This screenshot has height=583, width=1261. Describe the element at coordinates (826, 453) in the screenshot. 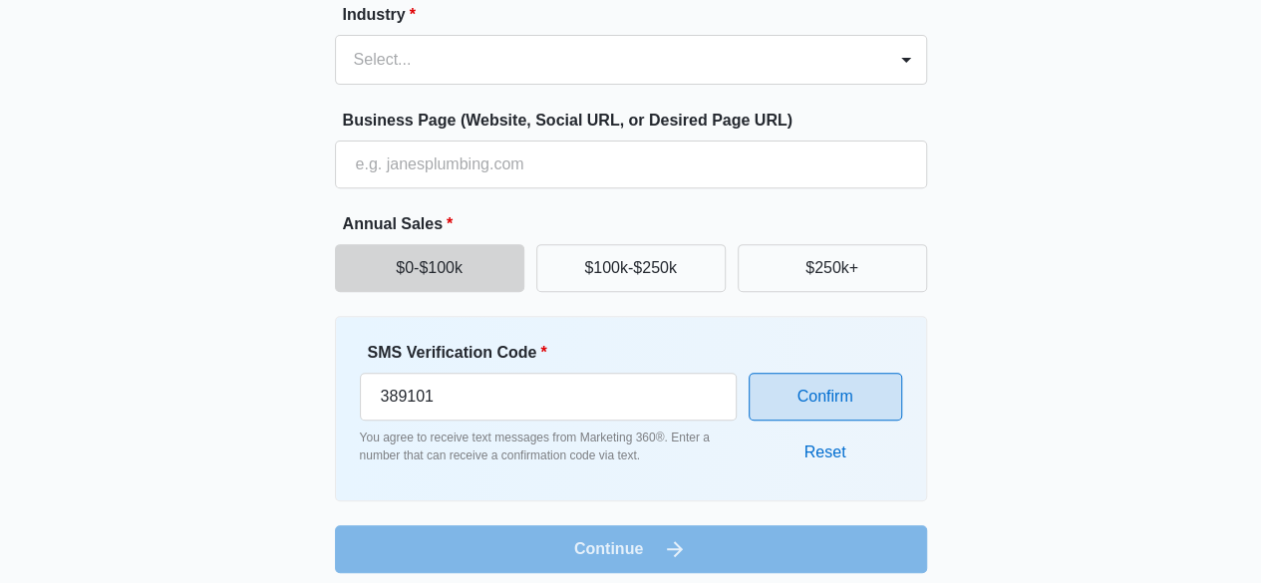

I see `button: Reset` at that location.